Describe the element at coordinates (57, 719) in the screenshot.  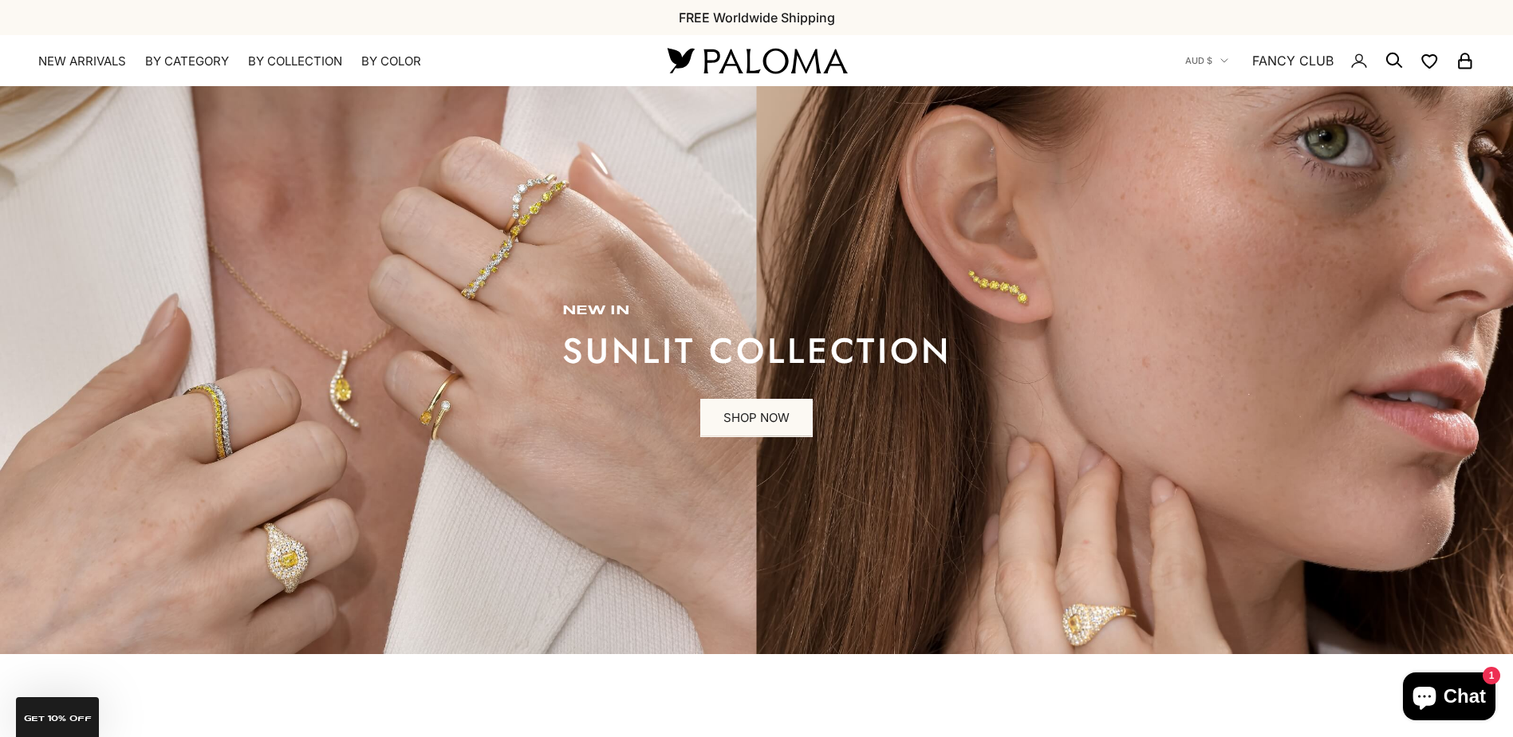
I see `span: GET 10% Off` at that location.